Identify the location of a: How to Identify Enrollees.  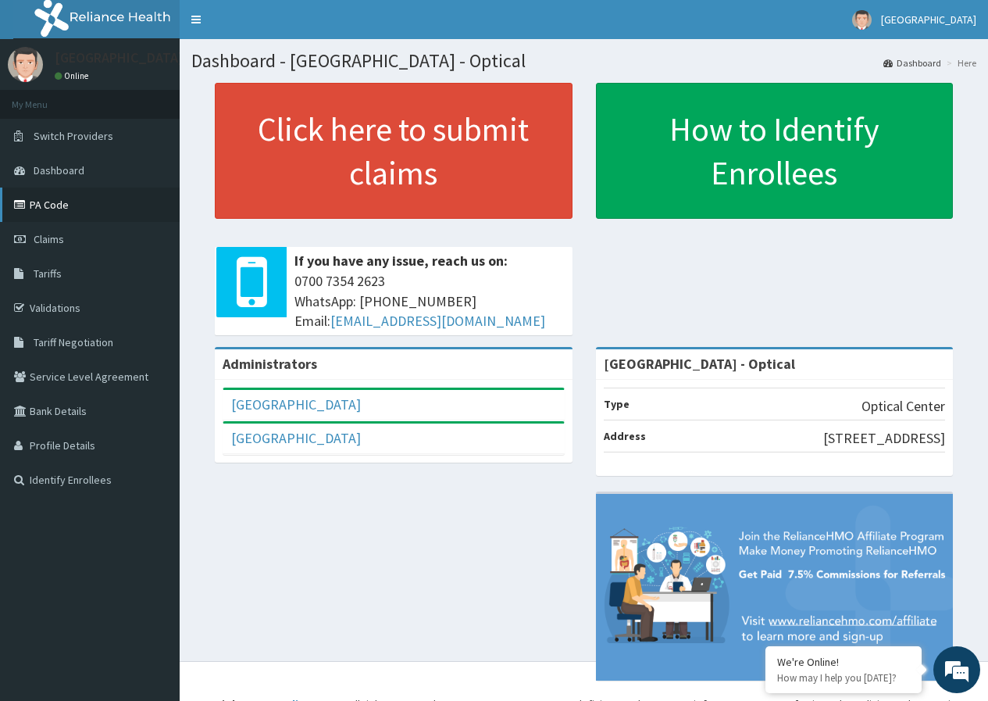
(775, 151).